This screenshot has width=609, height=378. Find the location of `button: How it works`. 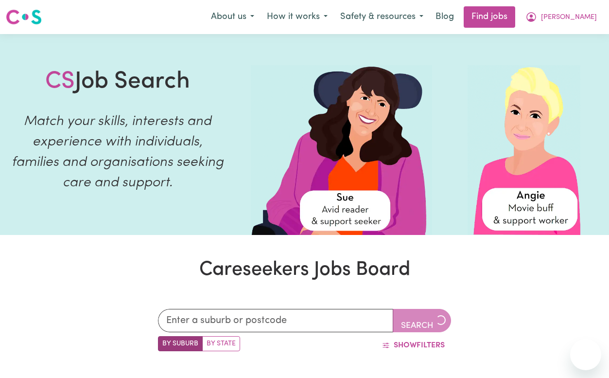

button: How it works is located at coordinates (297, 17).